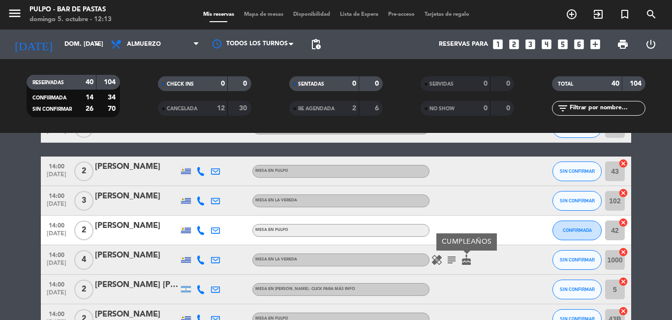 Image resolution: width=672 pixels, height=320 pixels. I want to click on span: Disponibilidad, so click(311, 14).